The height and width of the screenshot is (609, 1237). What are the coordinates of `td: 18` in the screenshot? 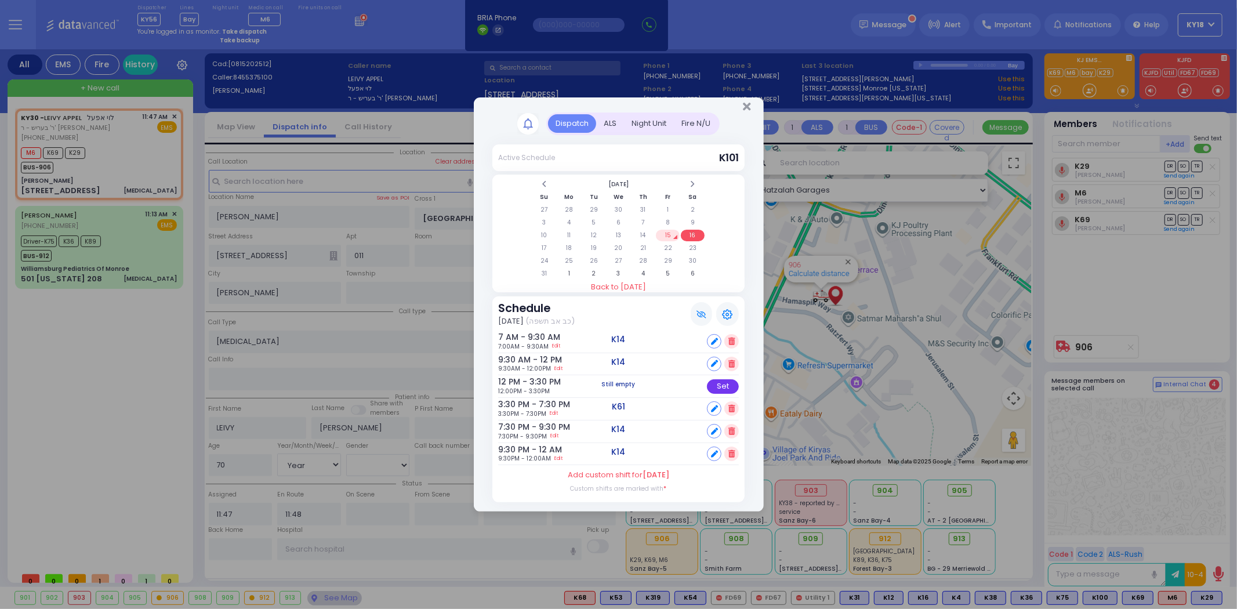 It's located at (569, 248).